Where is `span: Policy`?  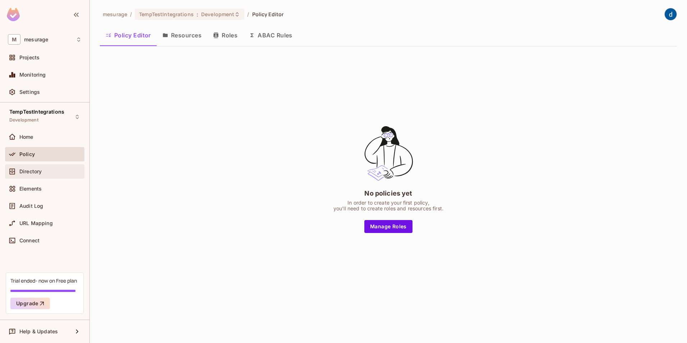
span: Policy is located at coordinates (27, 154).